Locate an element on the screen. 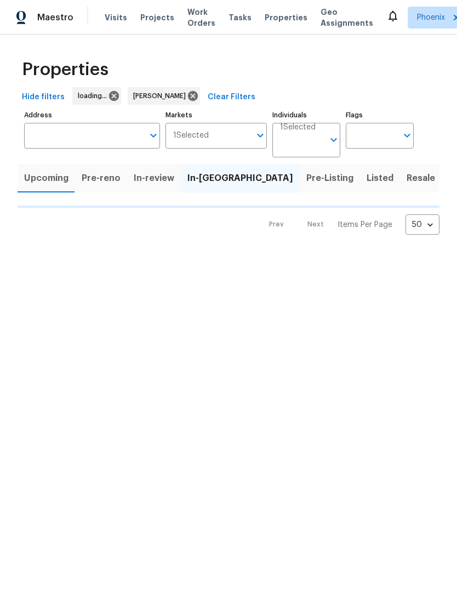 The height and width of the screenshot is (596, 457). span: Hide filters is located at coordinates (43, 97).